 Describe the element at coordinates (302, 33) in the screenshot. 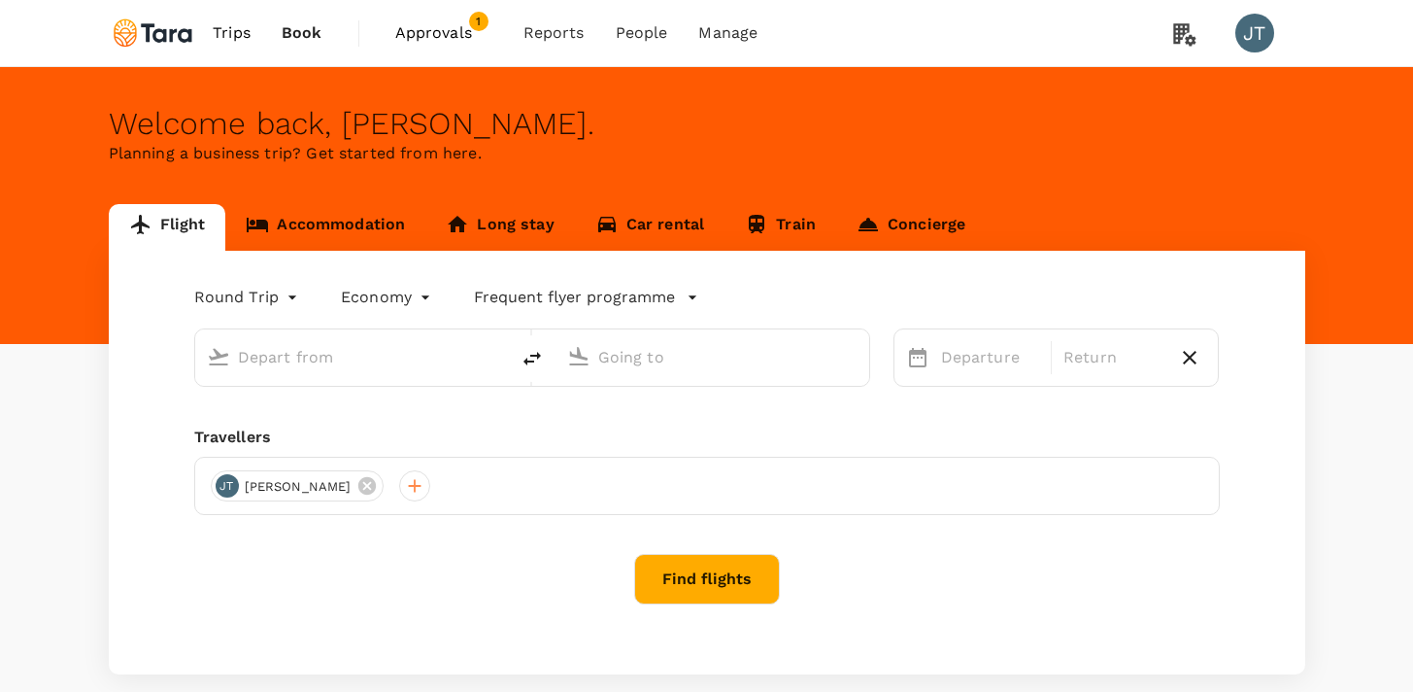

I see `span: Book` at that location.